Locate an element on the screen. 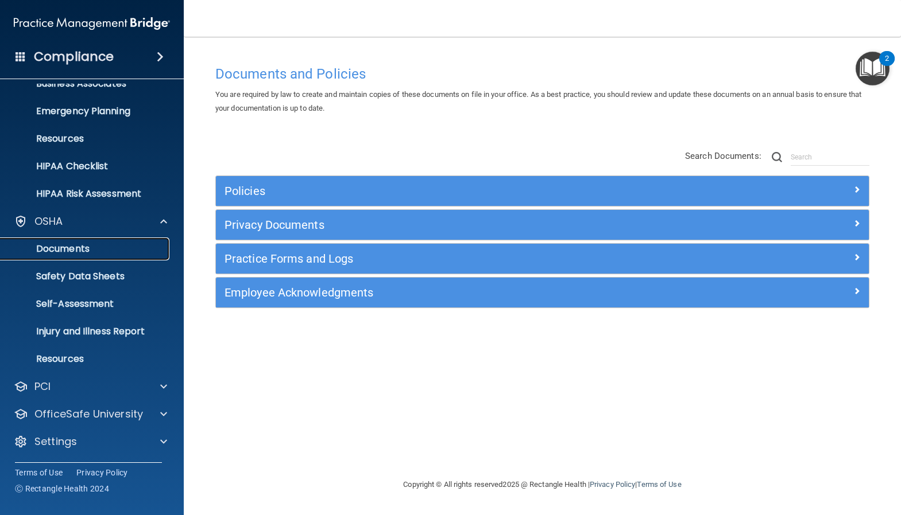 The width and height of the screenshot is (901, 515). div: 2 is located at coordinates (886, 66).